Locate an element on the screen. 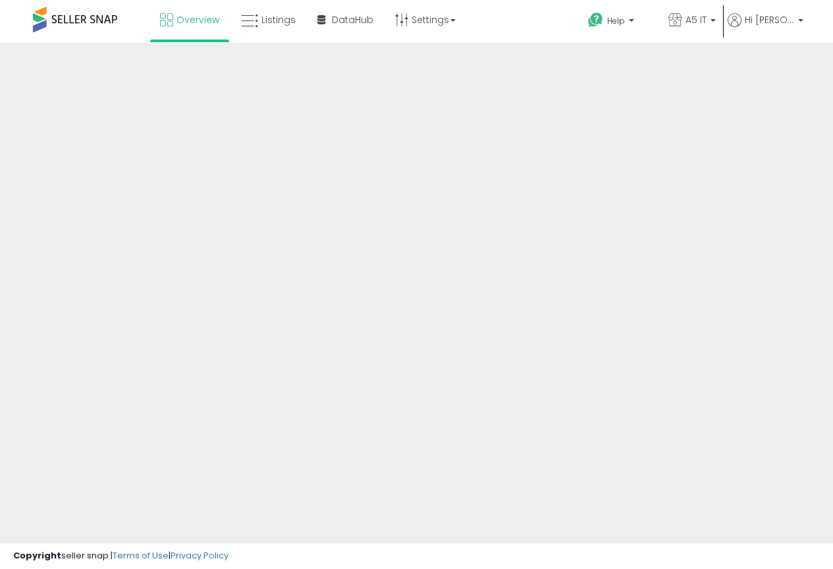  strong: Copyright is located at coordinates (37, 555).